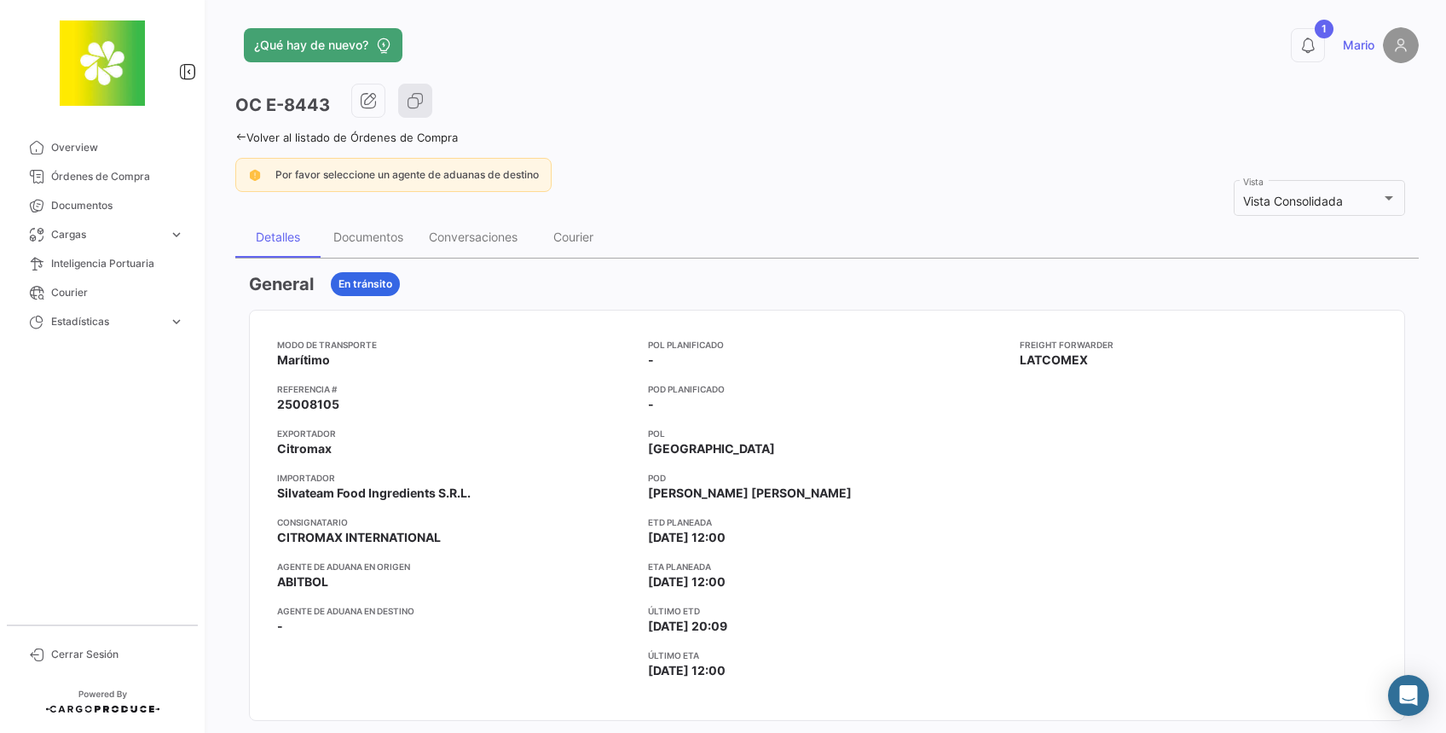 This screenshot has height=733, width=1446. What do you see at coordinates (1293, 200) in the screenshot?
I see `span: Vista Consolidada` at bounding box center [1293, 200].